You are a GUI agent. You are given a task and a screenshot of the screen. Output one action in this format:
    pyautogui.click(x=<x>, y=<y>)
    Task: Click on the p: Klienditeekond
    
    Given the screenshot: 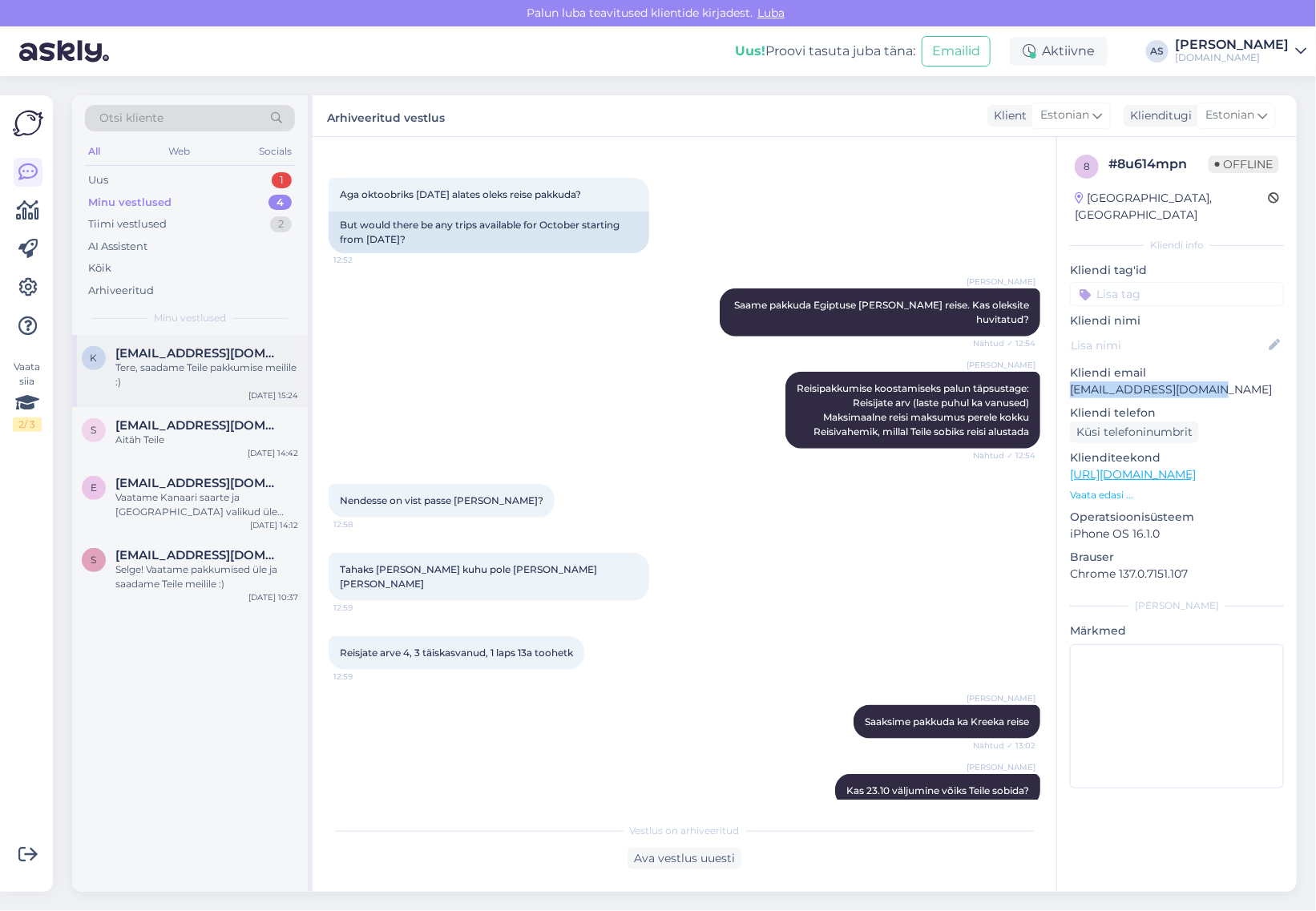 What is the action you would take?
    pyautogui.click(x=1177, y=458)
    